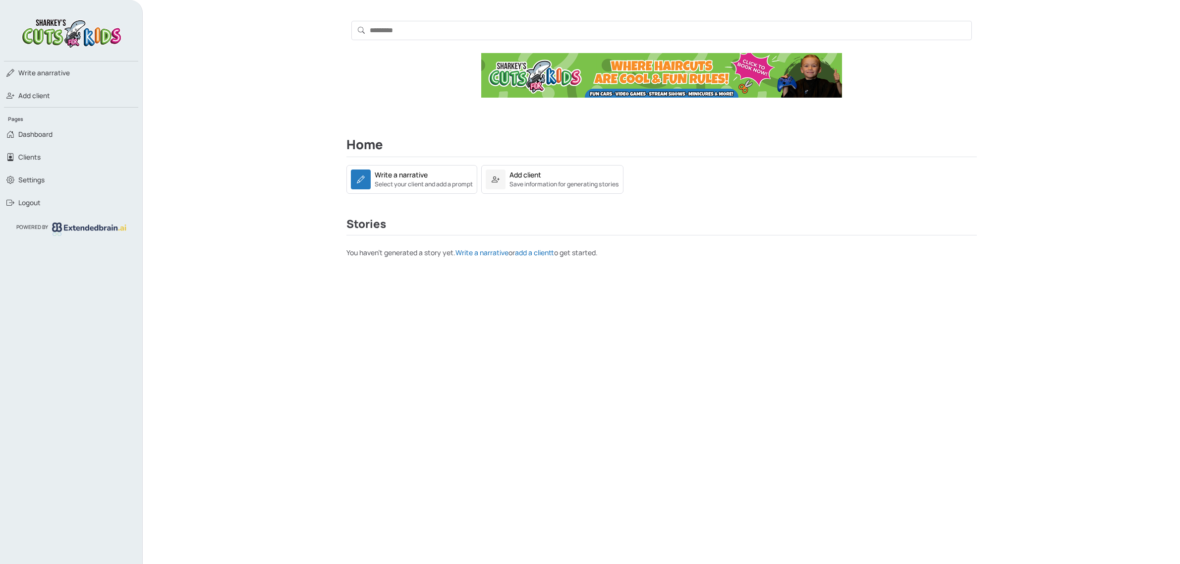  I want to click on p: You haven't generated a story yet. or to get started., so click(662, 252).